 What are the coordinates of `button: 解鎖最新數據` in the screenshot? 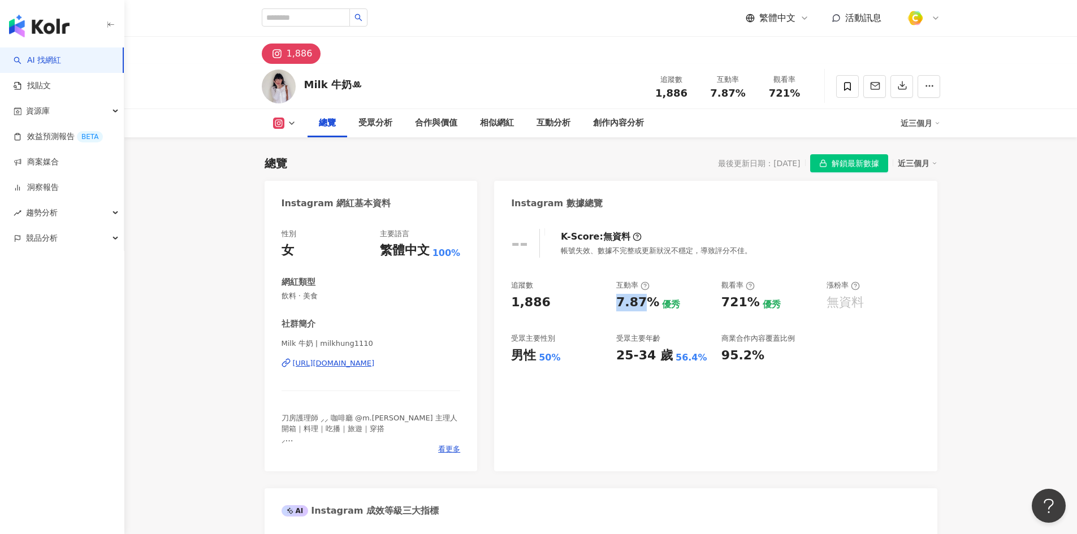 It's located at (849, 163).